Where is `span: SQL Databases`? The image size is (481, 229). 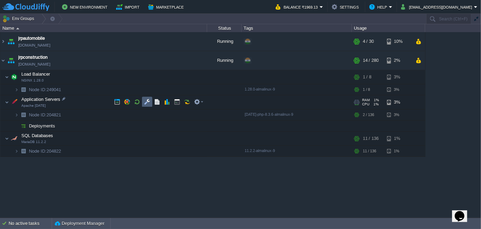
span: SQL Databases is located at coordinates (37, 135).